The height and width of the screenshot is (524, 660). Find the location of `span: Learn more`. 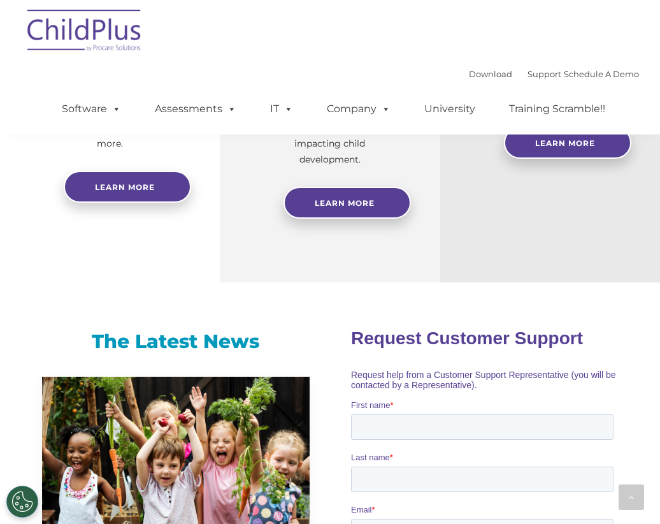

span: Learn more is located at coordinates (125, 187).